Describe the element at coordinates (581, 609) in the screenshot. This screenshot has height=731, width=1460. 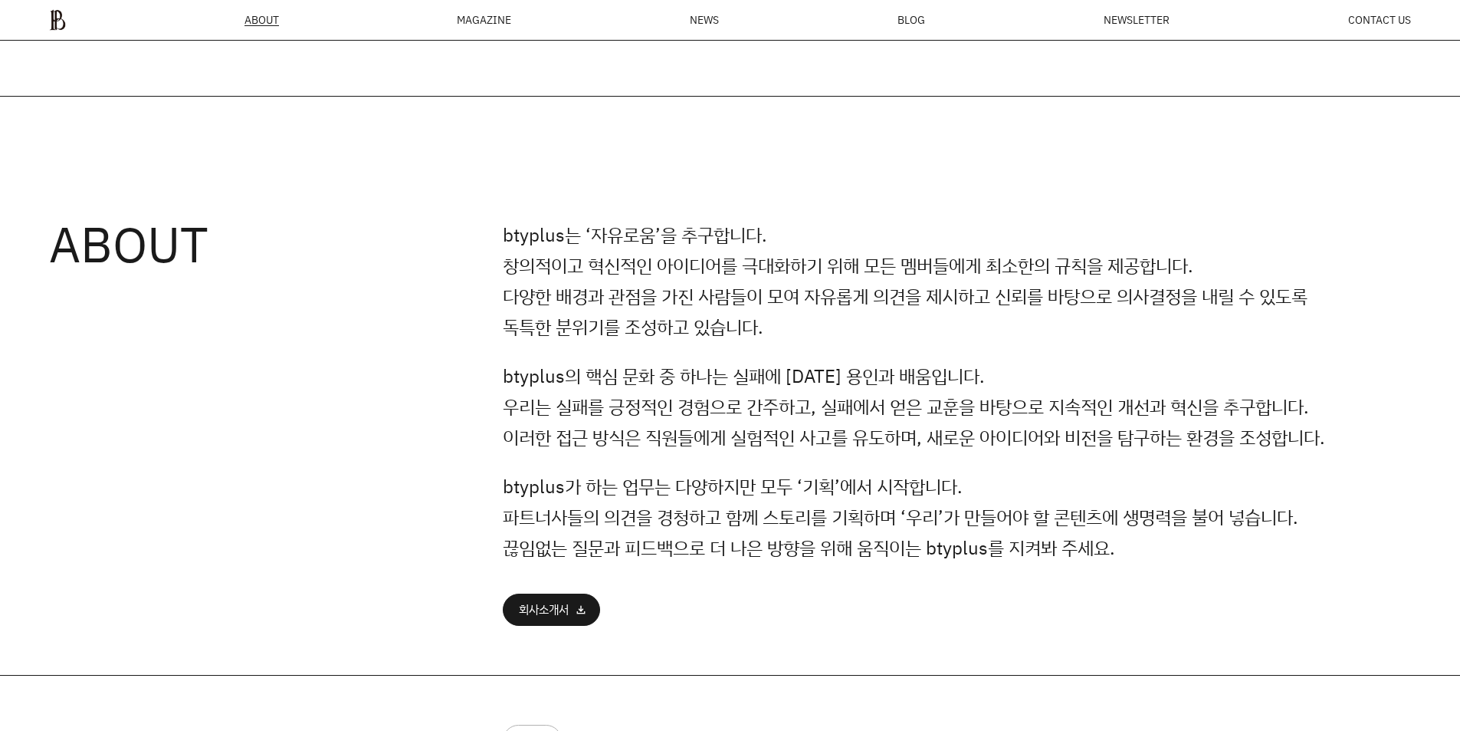
I see `div: download` at that location.